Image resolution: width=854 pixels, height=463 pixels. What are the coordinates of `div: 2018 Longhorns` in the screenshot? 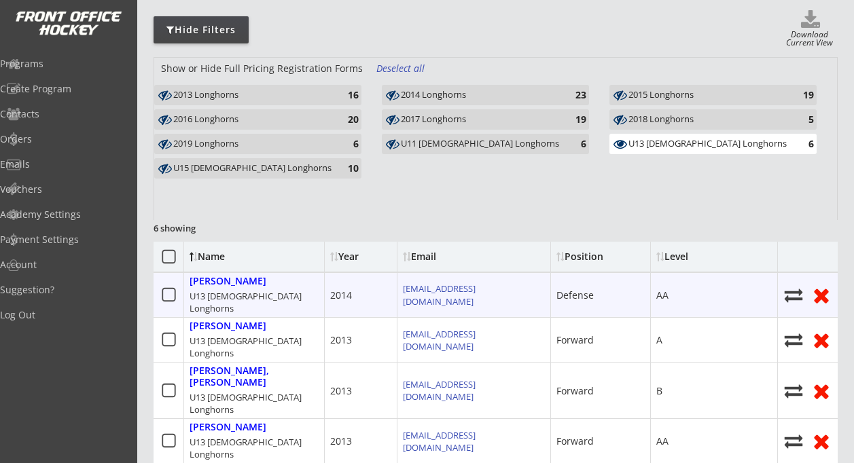 It's located at (707, 120).